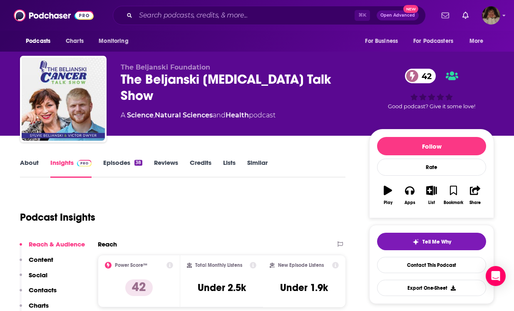 The image size is (514, 311). I want to click on button: Play, so click(388, 195).